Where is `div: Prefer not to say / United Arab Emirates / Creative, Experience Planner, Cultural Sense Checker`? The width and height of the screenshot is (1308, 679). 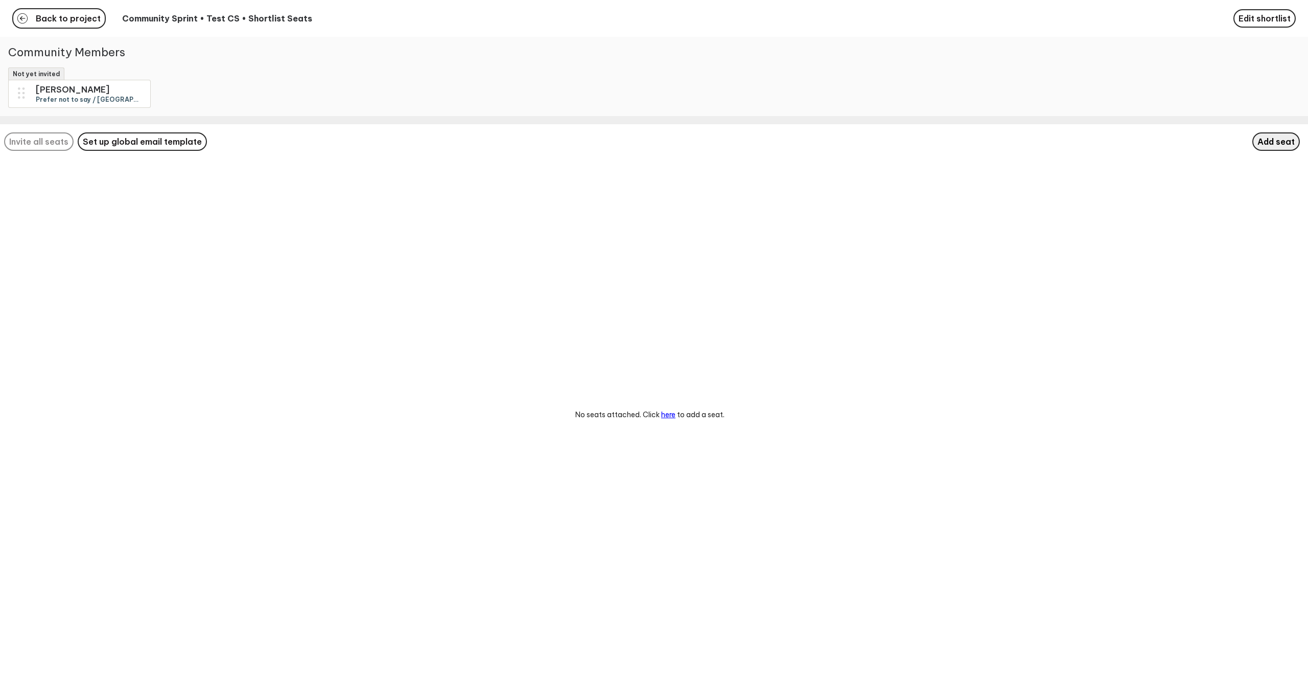 div: Prefer not to say / United Arab Emirates / Creative, Experience Planner, Cultural Sense Checker is located at coordinates (88, 99).